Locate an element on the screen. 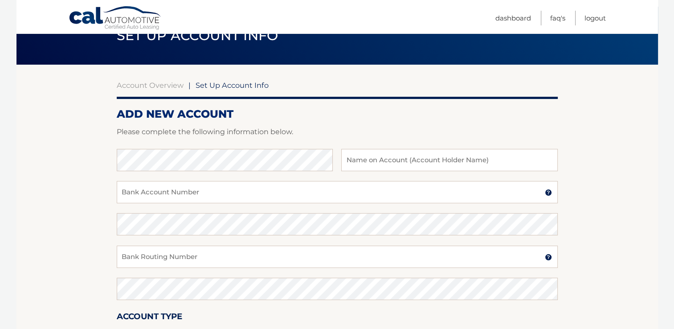 This screenshot has width=674, height=329. input: Bank Account Number is located at coordinates (337, 192).